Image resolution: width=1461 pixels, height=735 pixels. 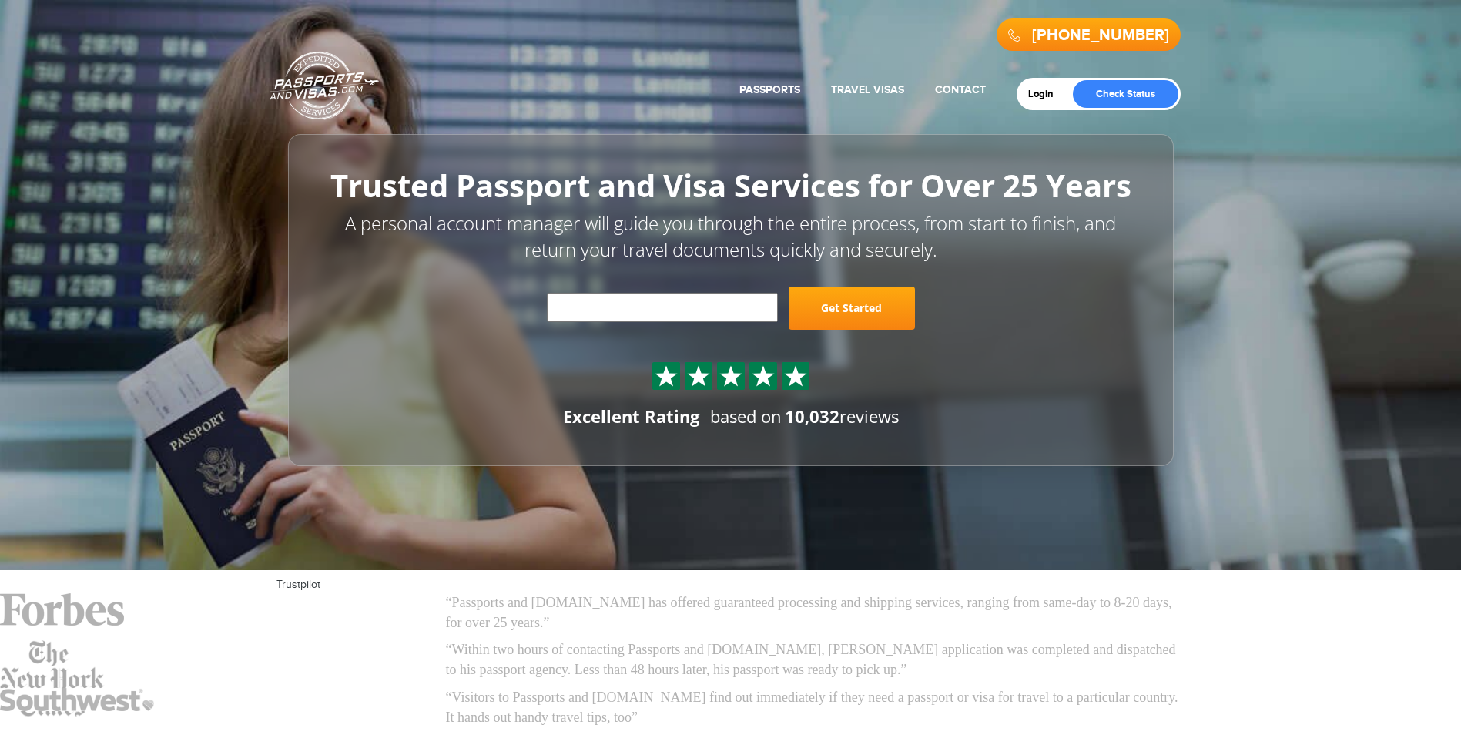 What do you see at coordinates (867, 89) in the screenshot?
I see `a: Travel Visas` at bounding box center [867, 89].